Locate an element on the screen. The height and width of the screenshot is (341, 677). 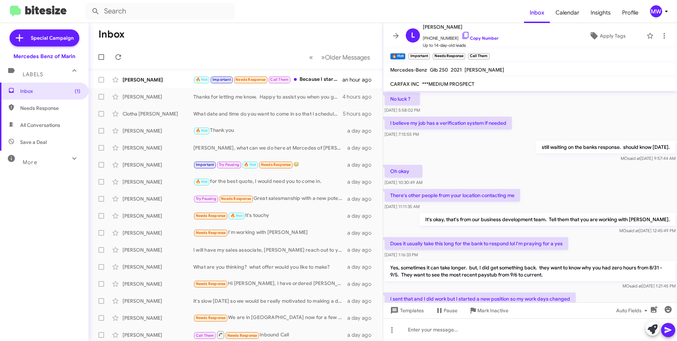
a: Copy Number is located at coordinates (480, 38).